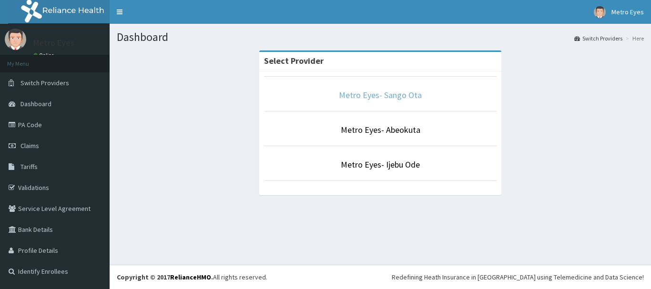  What do you see at coordinates (36, 104) in the screenshot?
I see `span: Dashboard` at bounding box center [36, 104].